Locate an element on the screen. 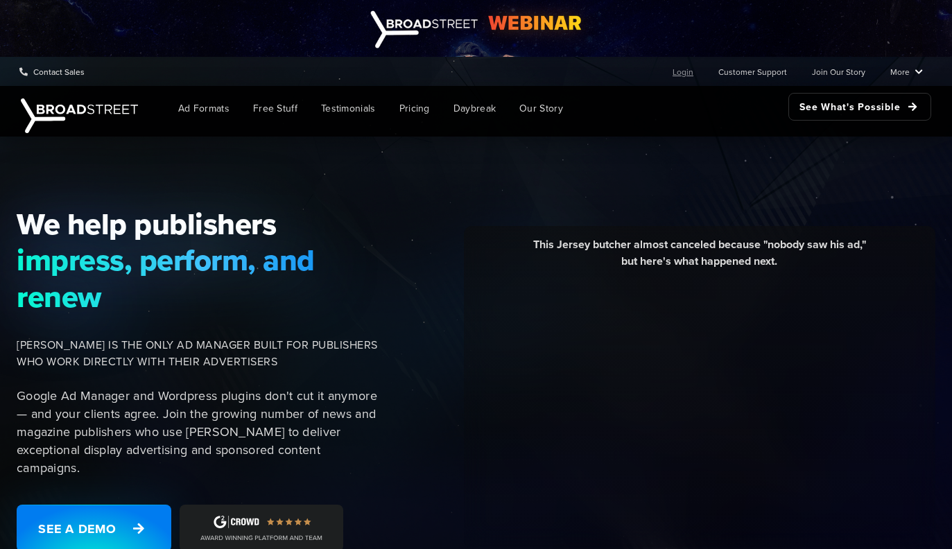 The width and height of the screenshot is (952, 549). a: Contact Sales is located at coordinates (52, 71).